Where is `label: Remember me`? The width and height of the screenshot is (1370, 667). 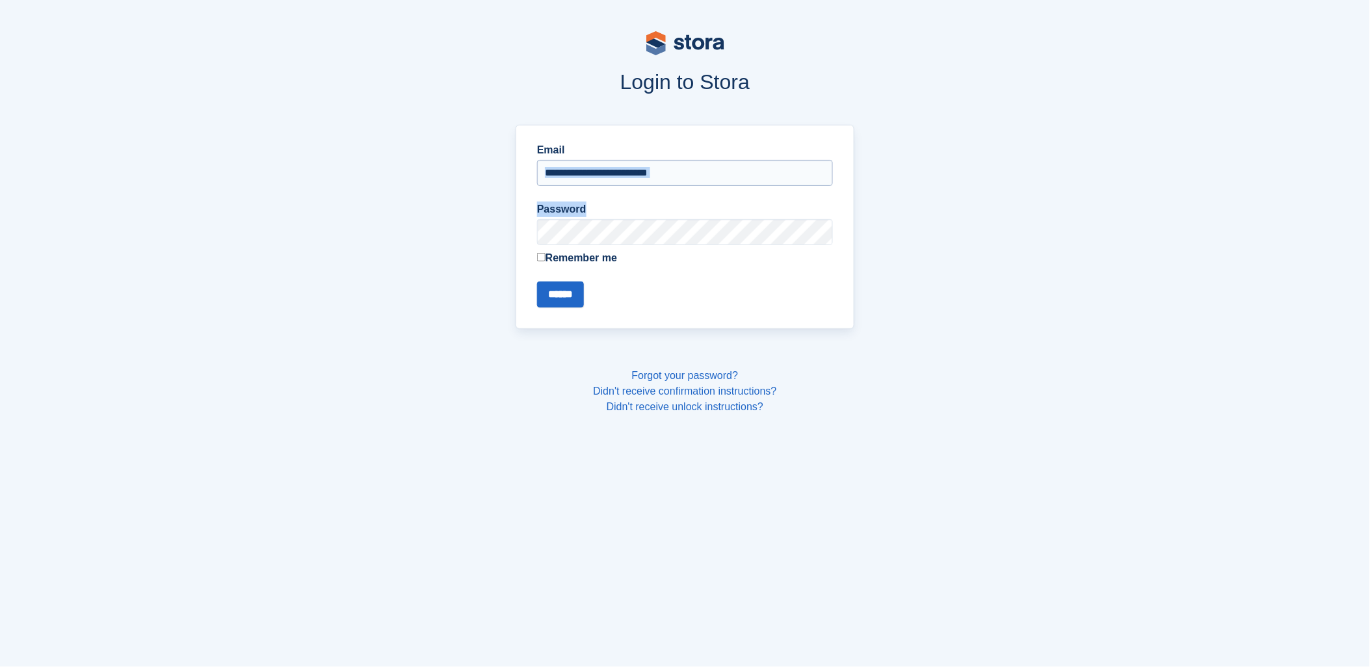
label: Remember me is located at coordinates (685, 258).